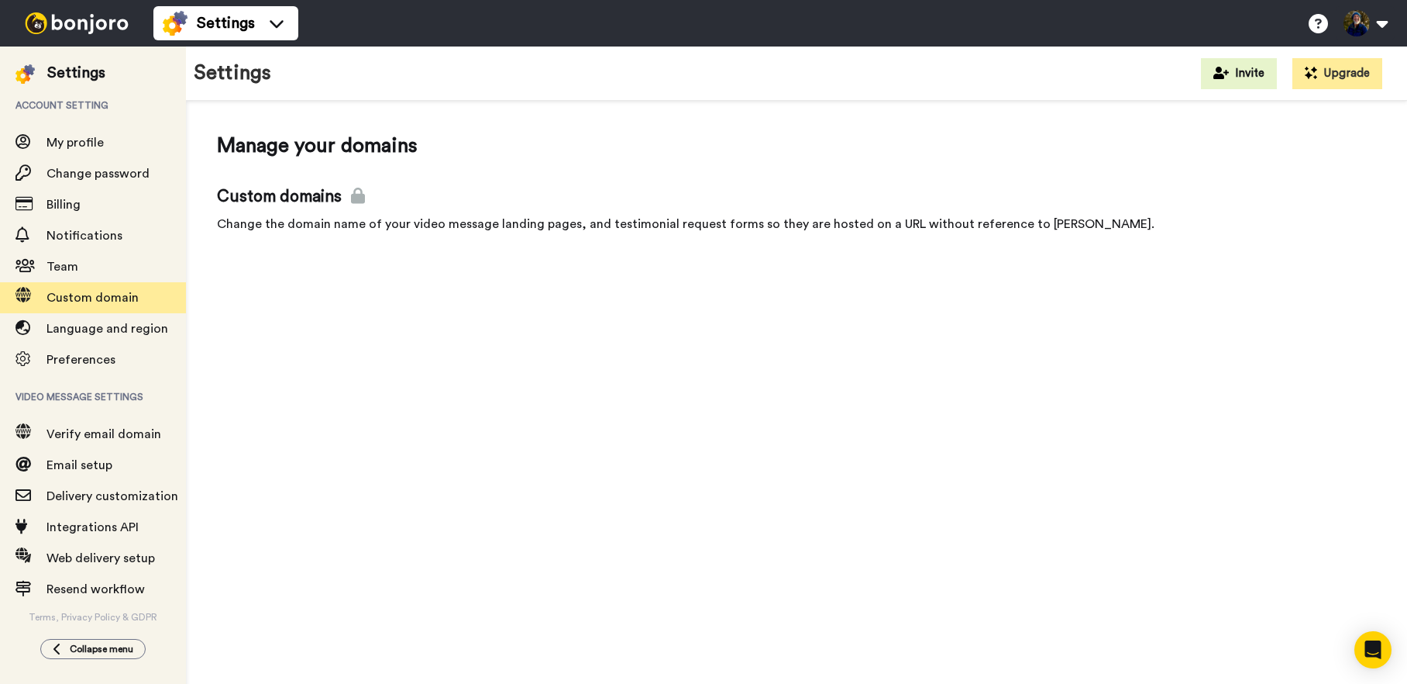 This screenshot has height=684, width=1407. I want to click on span: Preferences, so click(81, 360).